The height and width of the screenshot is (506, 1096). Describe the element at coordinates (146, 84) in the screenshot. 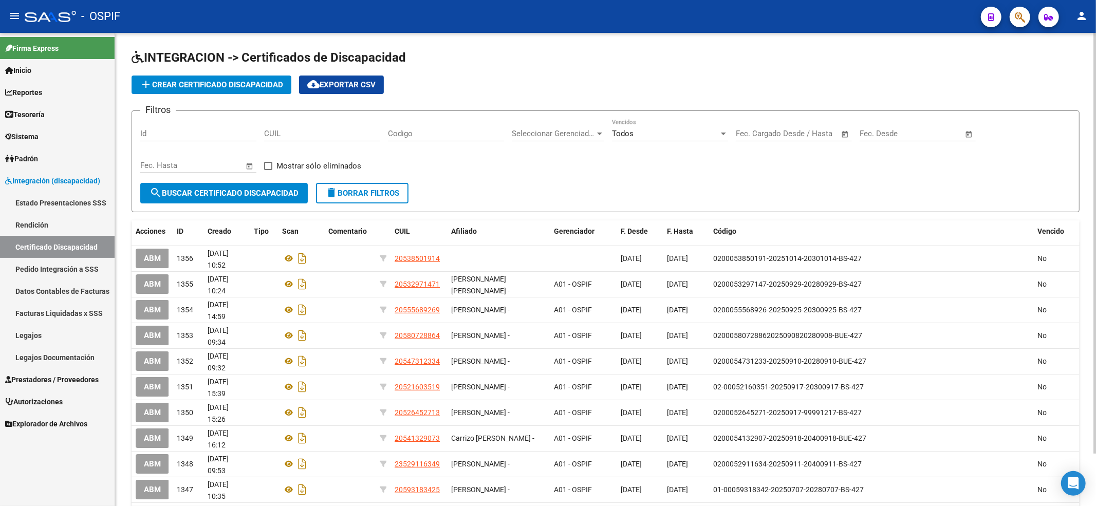

I see `mat-icon: add` at that location.